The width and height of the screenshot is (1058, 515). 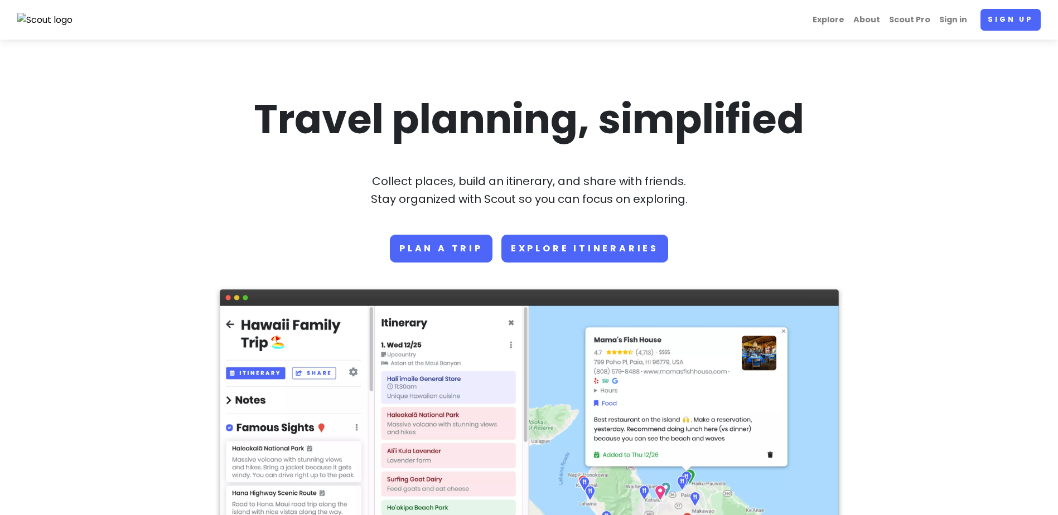 I want to click on a: Sign up, so click(x=1010, y=20).